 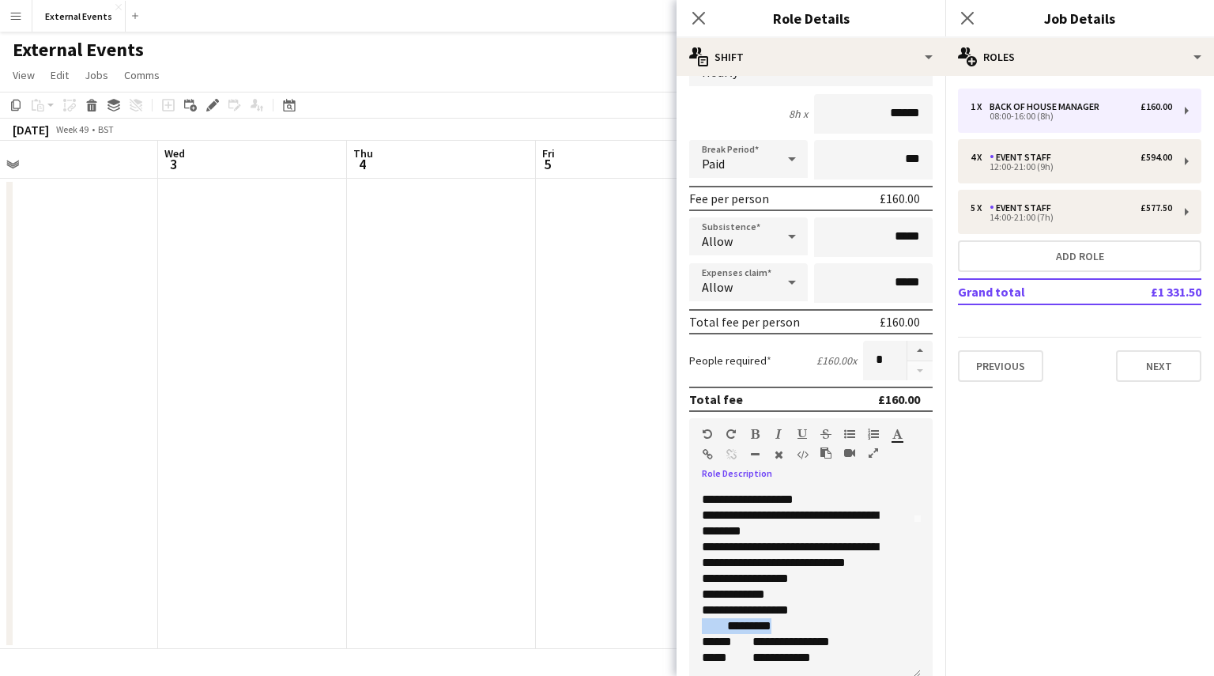 What do you see at coordinates (1071, 217) in the screenshot?
I see `div: 14:00-21:00 (7h)` at bounding box center [1071, 217].